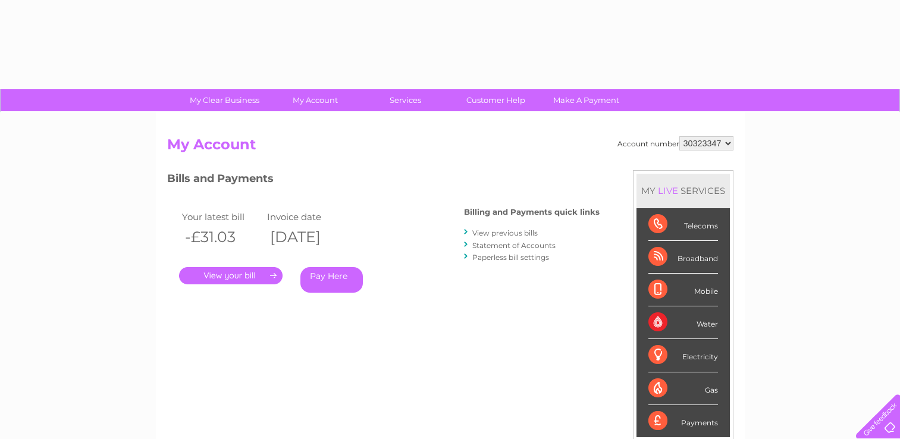 The height and width of the screenshot is (439, 900). Describe the element at coordinates (514, 245) in the screenshot. I see `a: Statement of Accounts` at that location.